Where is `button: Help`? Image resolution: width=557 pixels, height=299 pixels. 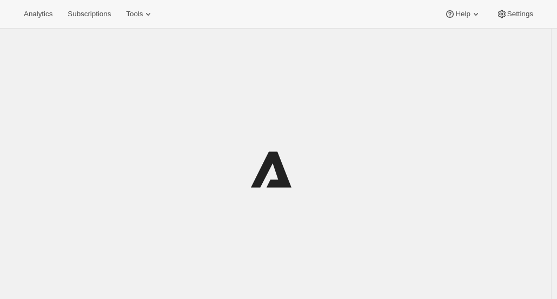
button: Help is located at coordinates (462, 14).